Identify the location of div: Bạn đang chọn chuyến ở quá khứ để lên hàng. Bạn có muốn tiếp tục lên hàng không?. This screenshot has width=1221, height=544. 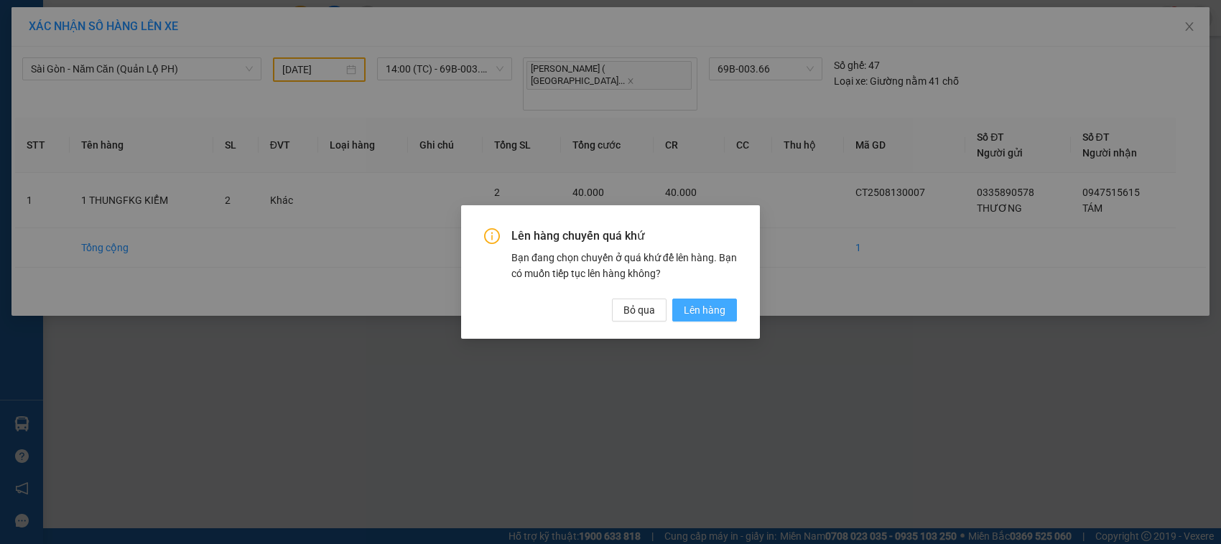
(624, 266).